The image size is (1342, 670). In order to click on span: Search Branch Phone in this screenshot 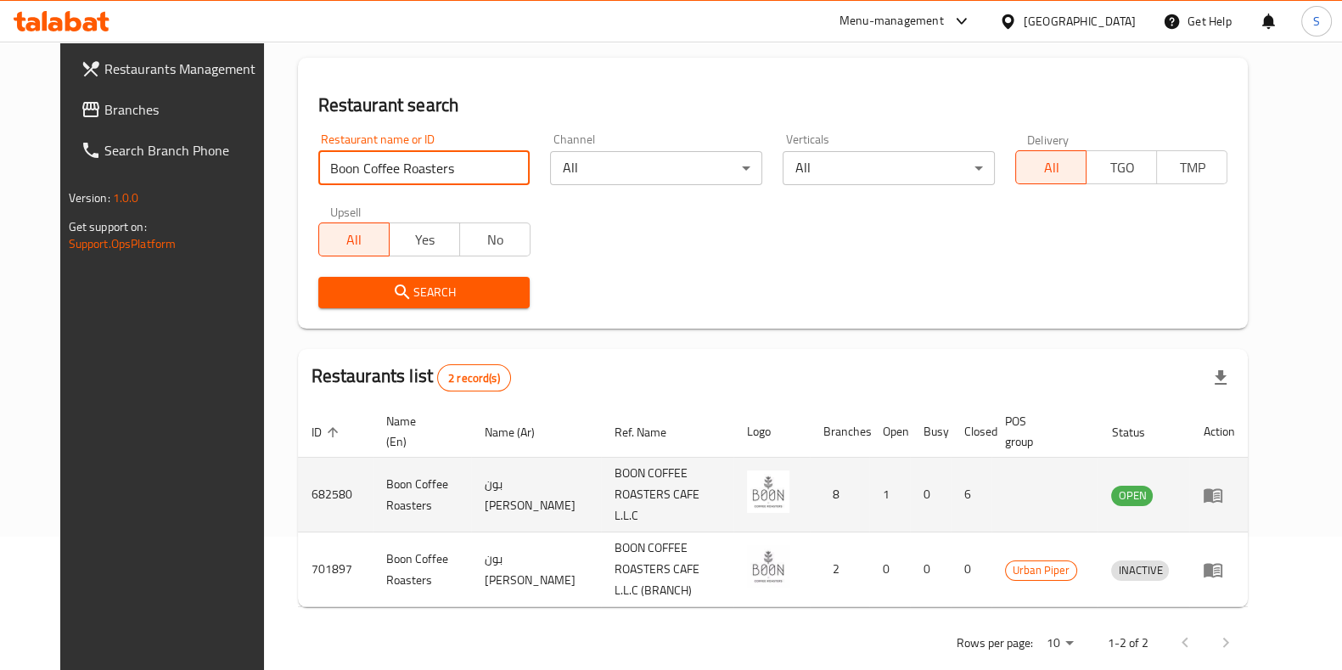, I will do `click(188, 150)`.